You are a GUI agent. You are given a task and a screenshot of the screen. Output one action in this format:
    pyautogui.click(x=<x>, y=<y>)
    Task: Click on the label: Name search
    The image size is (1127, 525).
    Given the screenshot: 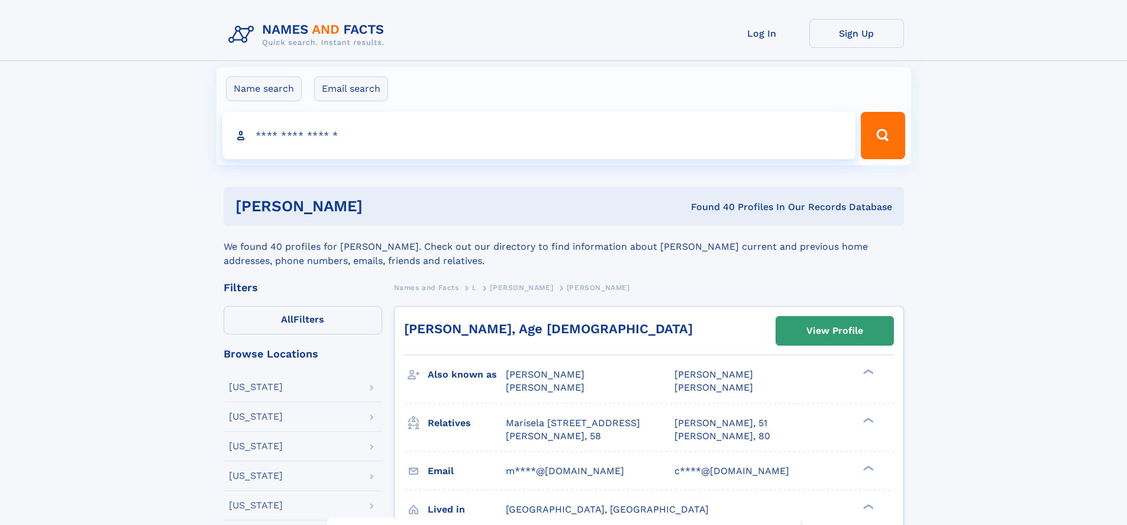 What is the action you would take?
    pyautogui.click(x=264, y=89)
    